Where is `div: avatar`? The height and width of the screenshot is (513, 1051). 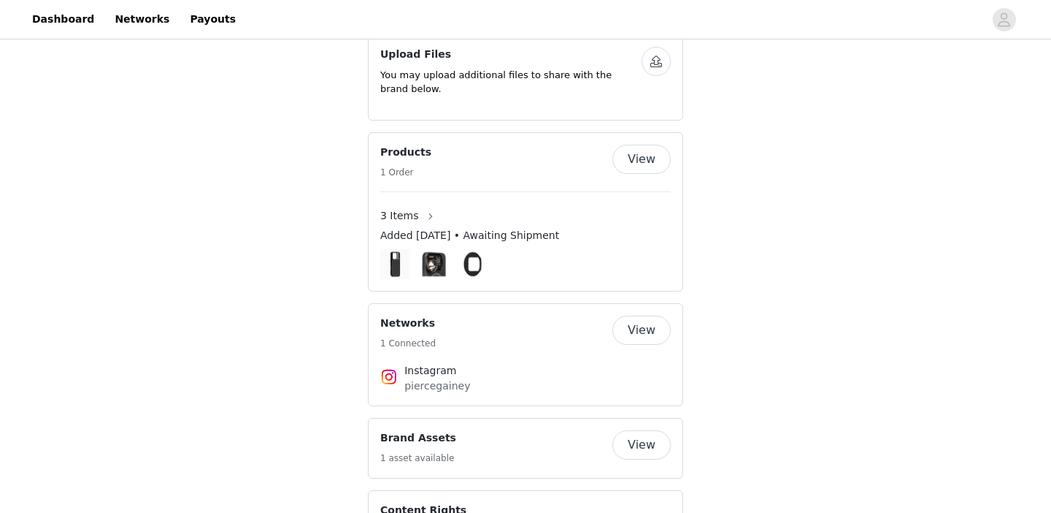
div: avatar is located at coordinates (1004, 20).